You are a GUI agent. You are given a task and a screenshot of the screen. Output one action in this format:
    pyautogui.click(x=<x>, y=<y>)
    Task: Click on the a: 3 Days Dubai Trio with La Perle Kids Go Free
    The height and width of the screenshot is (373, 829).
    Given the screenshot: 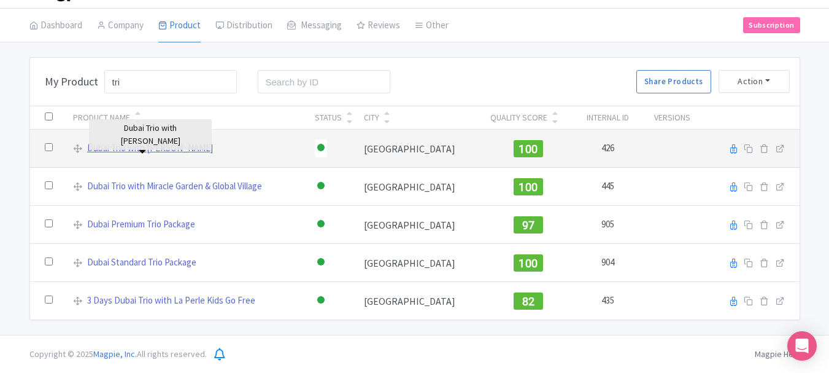 What is the action you would take?
    pyautogui.click(x=171, y=300)
    